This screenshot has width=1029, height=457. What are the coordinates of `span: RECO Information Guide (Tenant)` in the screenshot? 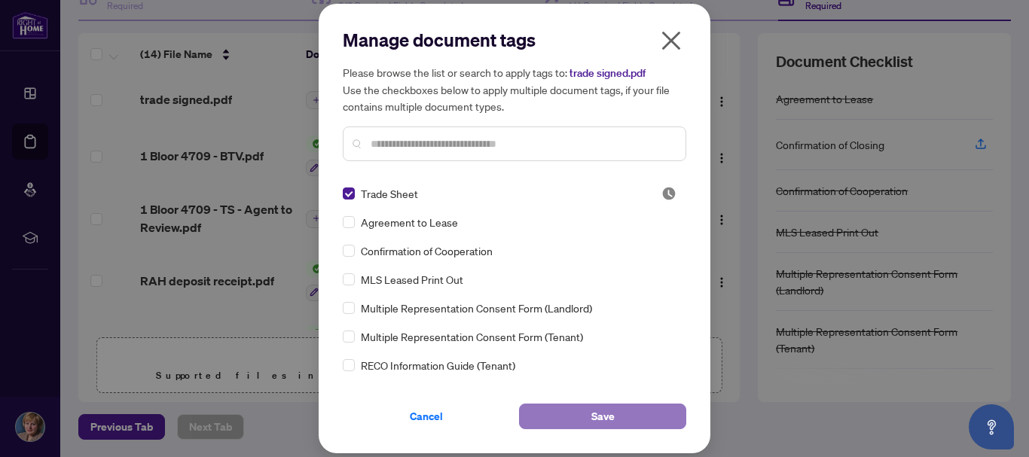 It's located at (438, 365).